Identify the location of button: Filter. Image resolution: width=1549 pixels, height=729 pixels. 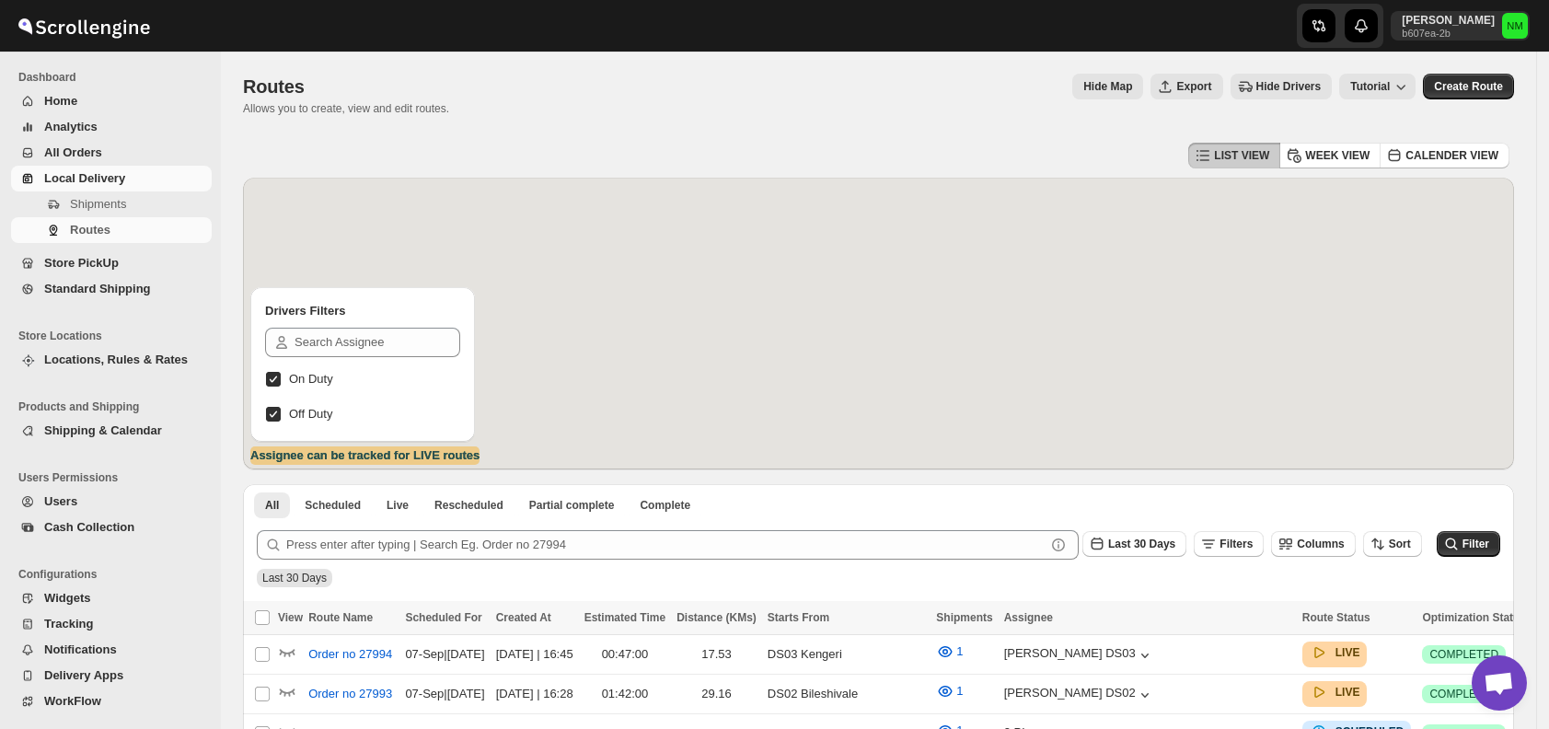
(1468, 544).